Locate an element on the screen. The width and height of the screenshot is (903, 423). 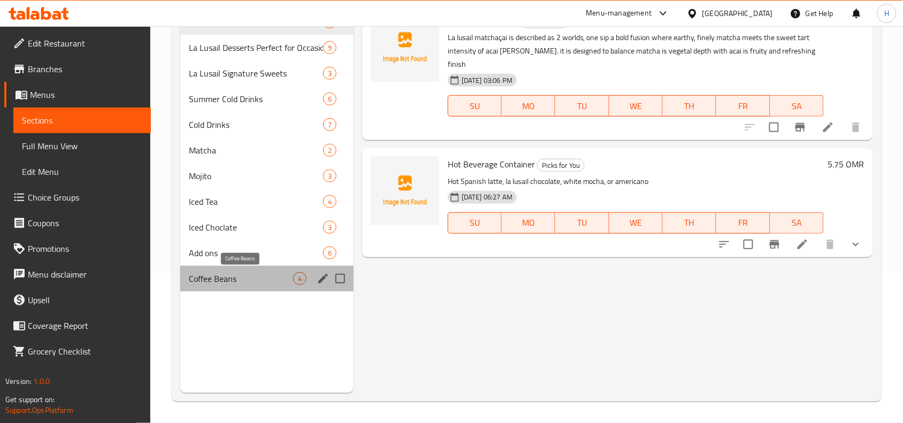
div: Add ons is located at coordinates (256, 253).